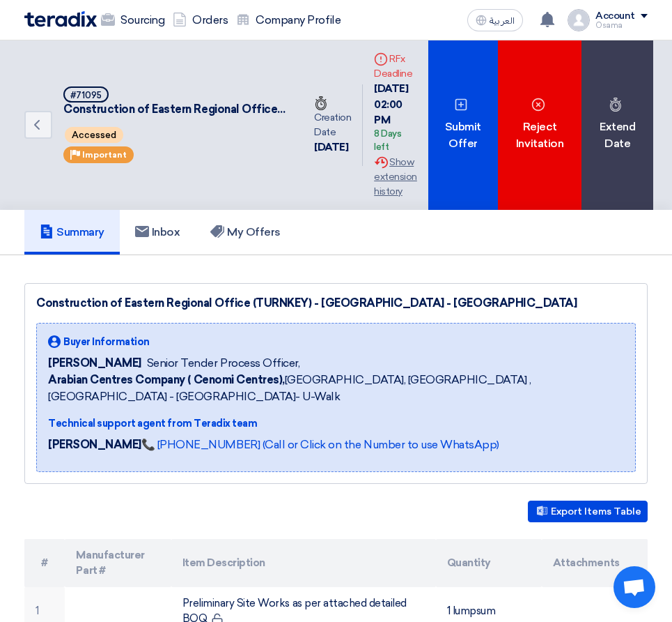  What do you see at coordinates (175, 102) in the screenshot?
I see `h5: Construction of Eastern Regional Office (TURNKEY) - Nakheel Mall - Dammam` at bounding box center [175, 102].